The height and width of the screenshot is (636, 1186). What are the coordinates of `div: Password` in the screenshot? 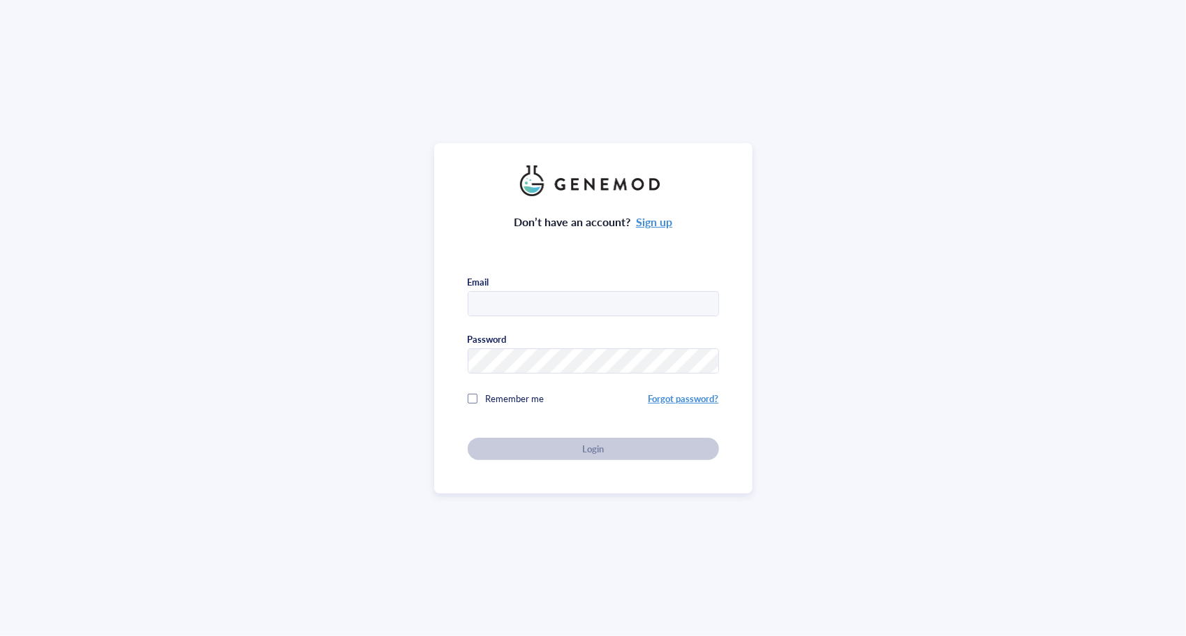 It's located at (487, 339).